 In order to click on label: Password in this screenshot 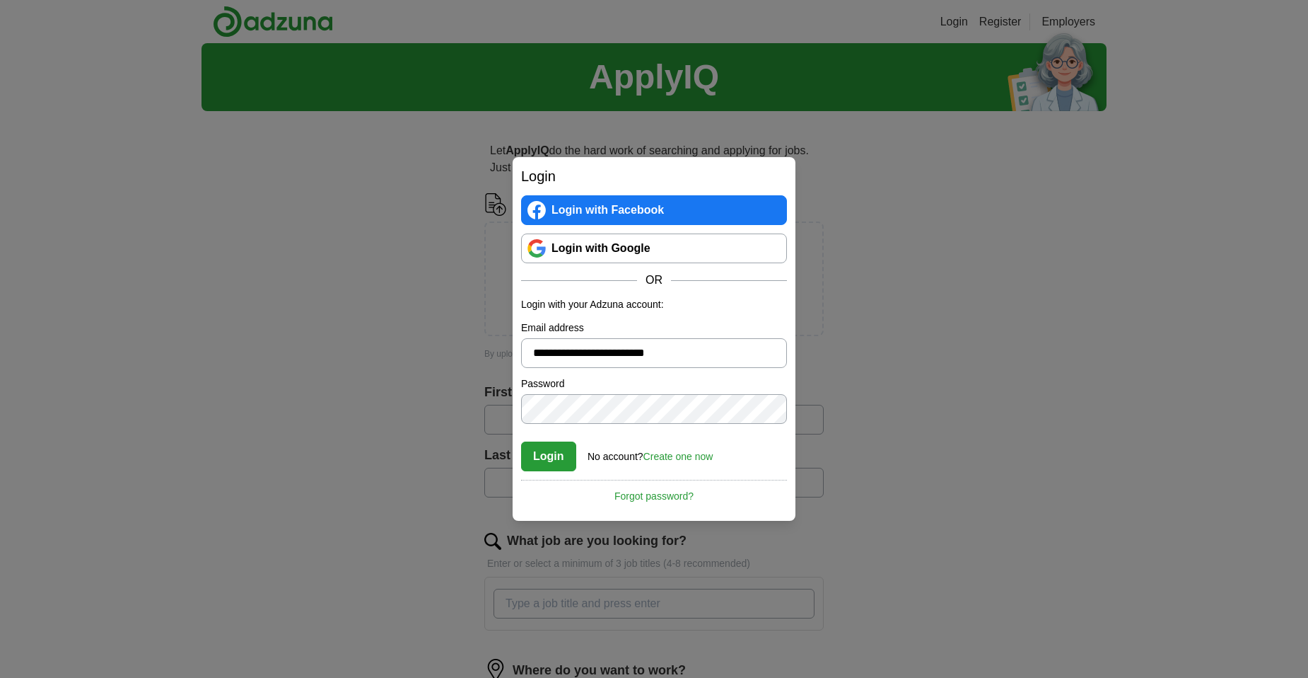, I will do `click(654, 383)`.